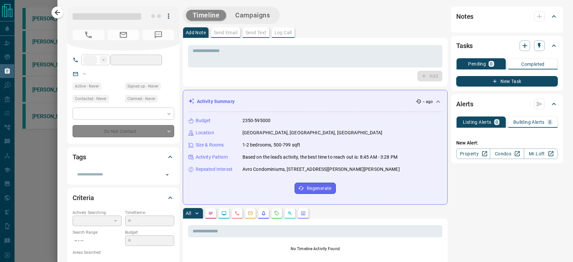 The height and width of the screenshot is (262, 573). What do you see at coordinates (167, 175) in the screenshot?
I see `button: Open` at bounding box center [167, 175].